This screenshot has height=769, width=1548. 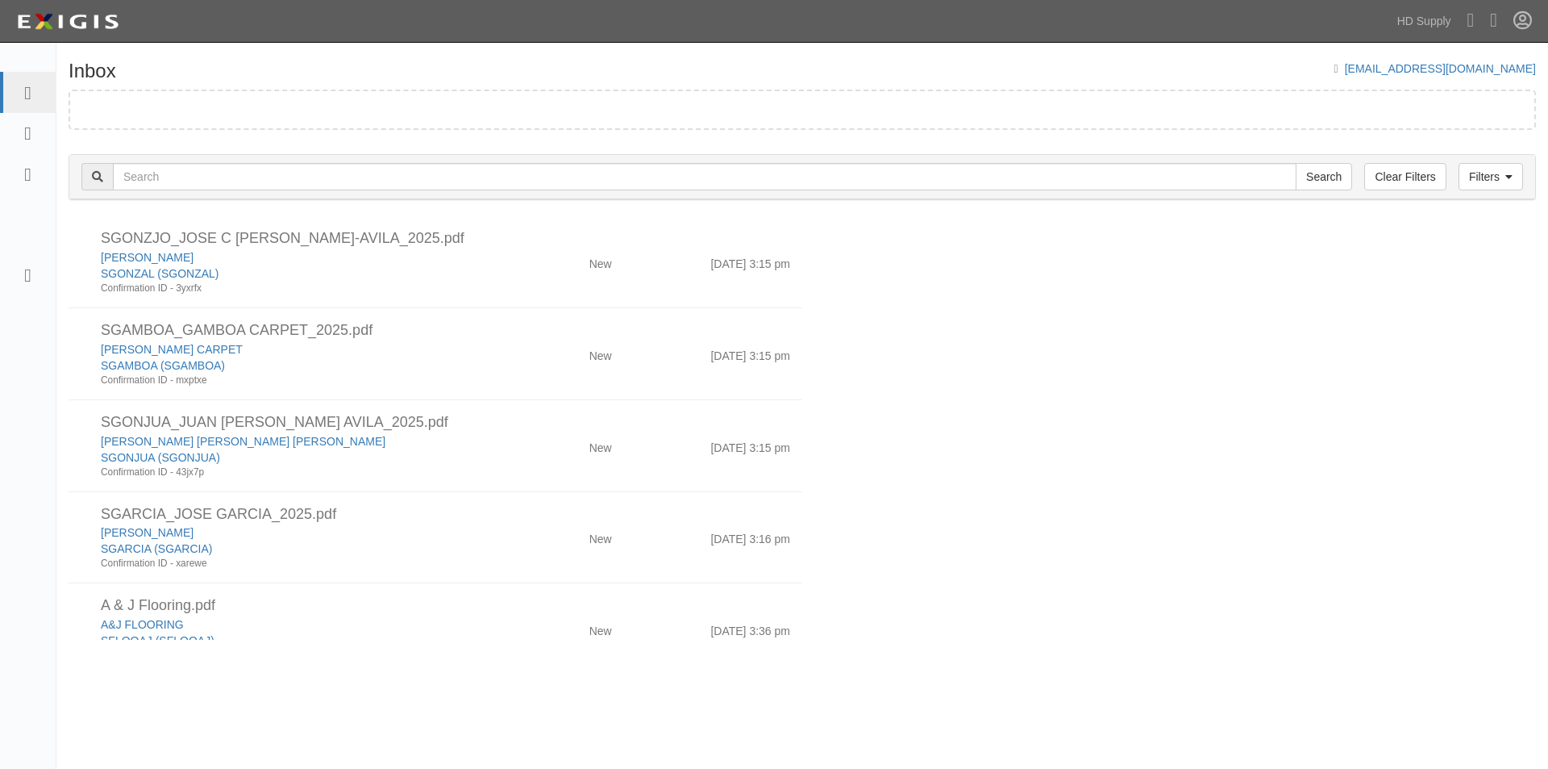 What do you see at coordinates (92, 71) in the screenshot?
I see `h1: Inbox` at bounding box center [92, 71].